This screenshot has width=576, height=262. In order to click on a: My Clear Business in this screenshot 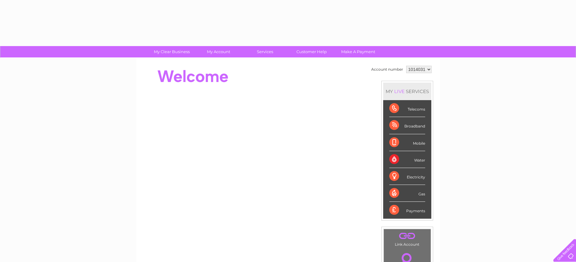, I will do `click(172, 52)`.